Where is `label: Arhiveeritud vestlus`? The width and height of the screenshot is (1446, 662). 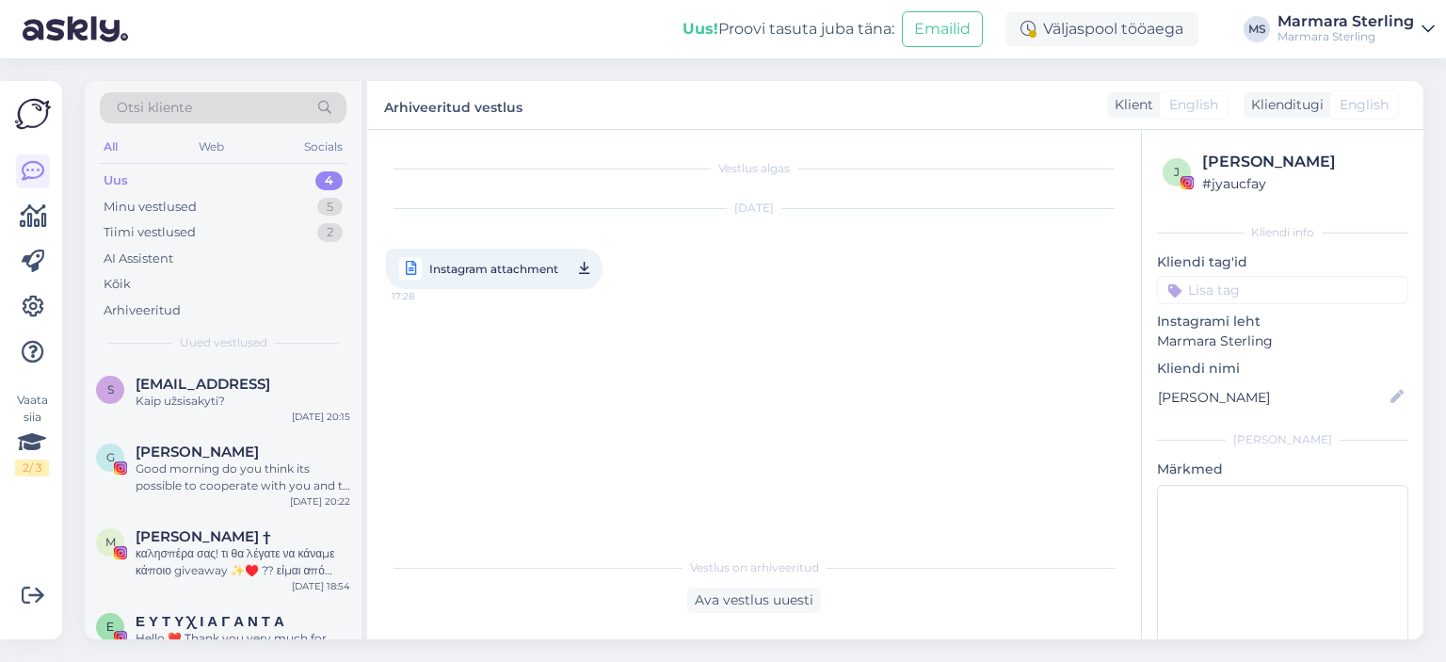
label: Arhiveeritud vestlus is located at coordinates (453, 104).